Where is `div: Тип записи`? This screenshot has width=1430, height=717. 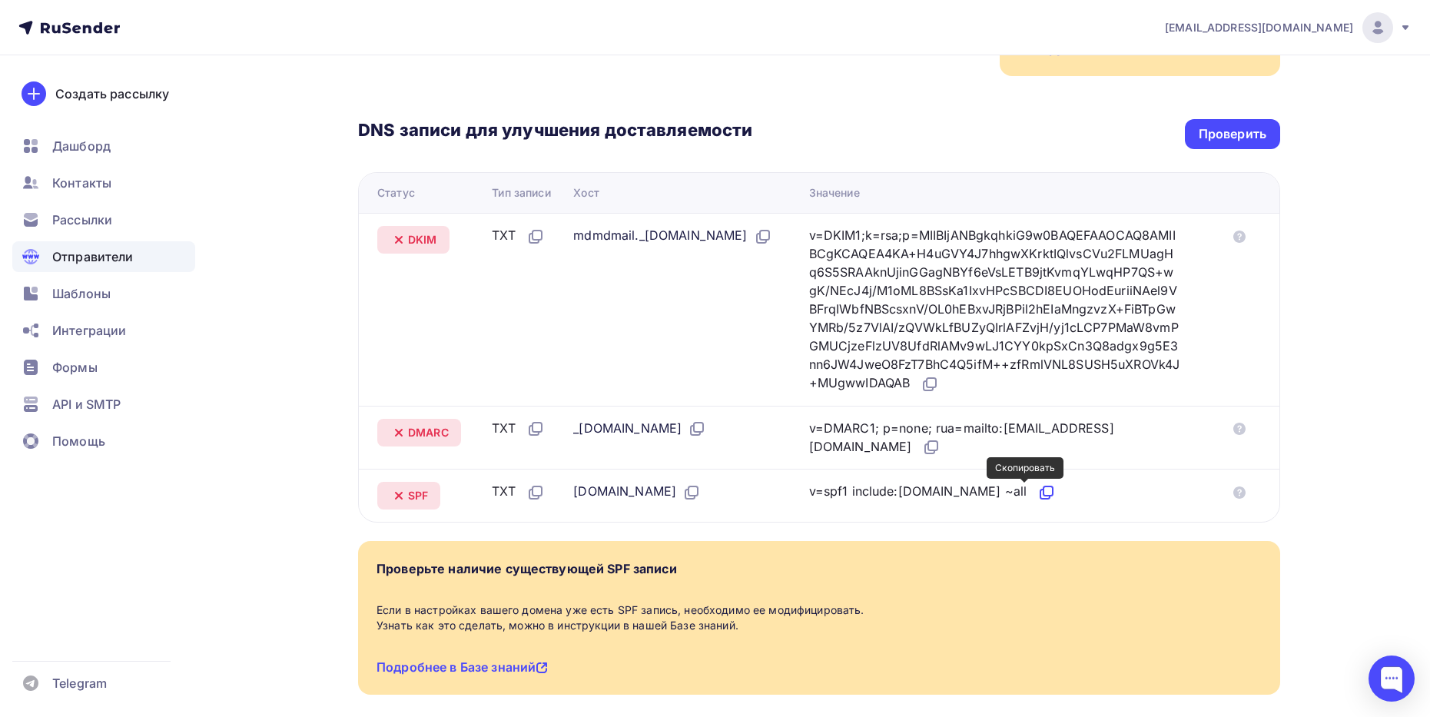 div: Тип записи is located at coordinates (521, 193).